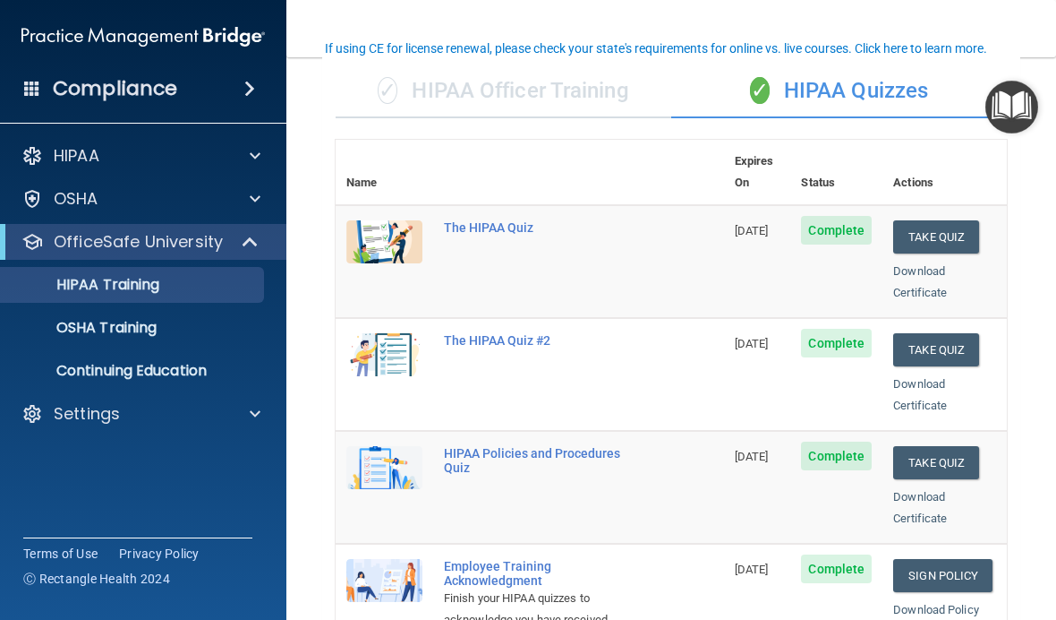 Image resolution: width=1056 pixels, height=620 pixels. What do you see at coordinates (97, 578) in the screenshot?
I see `span: Ⓒ Rectangle Health 2024` at bounding box center [97, 578].